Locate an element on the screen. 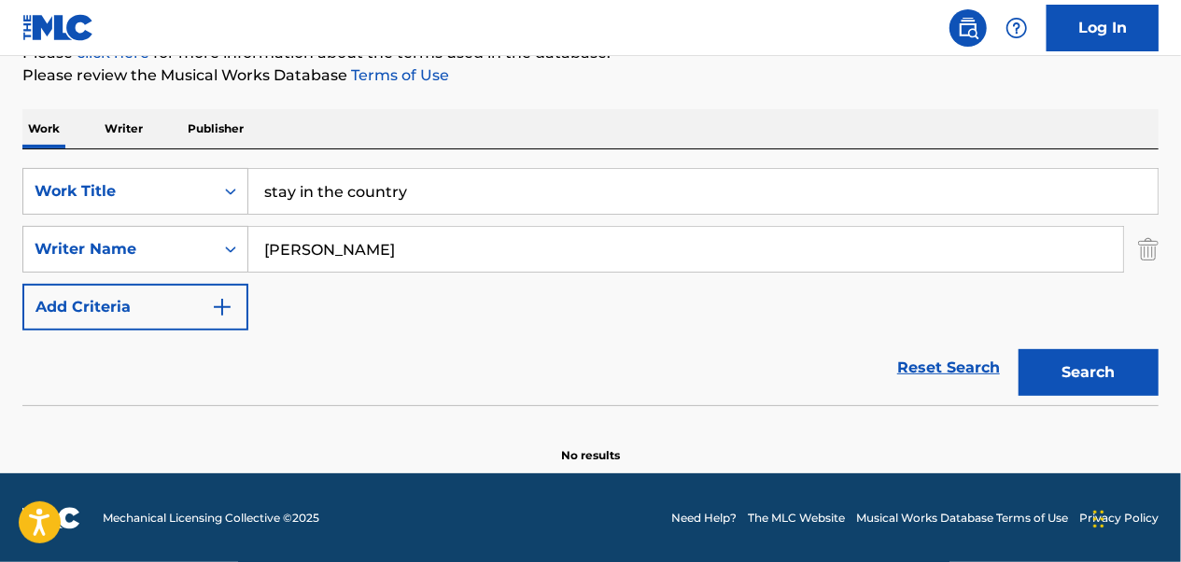 This screenshot has width=1181, height=562. p: Work is located at coordinates (44, 129).